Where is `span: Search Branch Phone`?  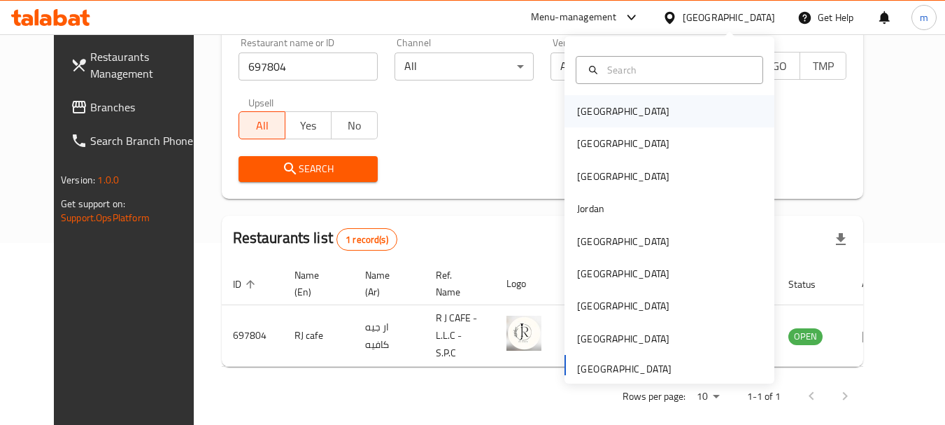
span: Search Branch Phone is located at coordinates (145, 141).